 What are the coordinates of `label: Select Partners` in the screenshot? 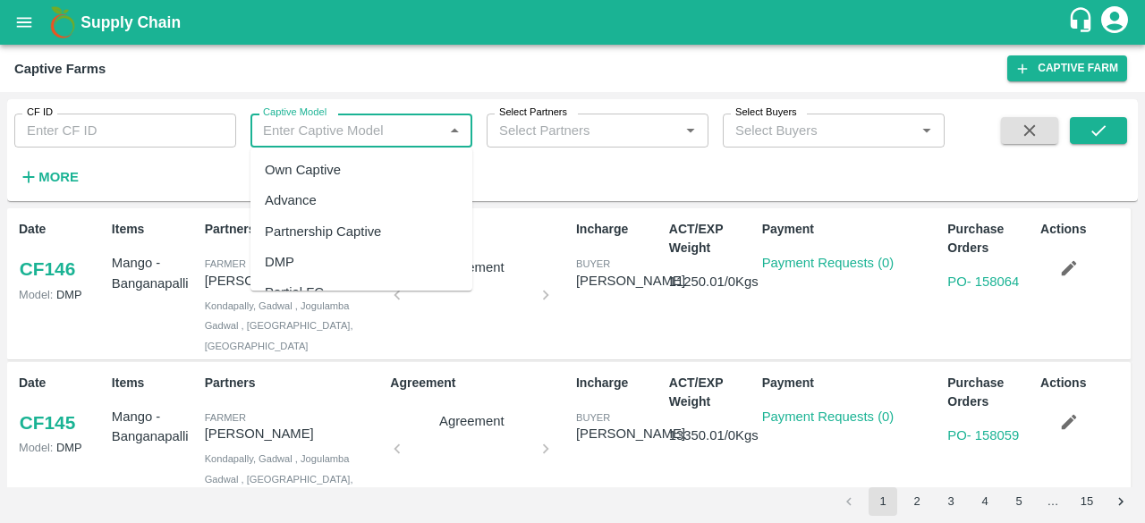 It's located at (533, 113).